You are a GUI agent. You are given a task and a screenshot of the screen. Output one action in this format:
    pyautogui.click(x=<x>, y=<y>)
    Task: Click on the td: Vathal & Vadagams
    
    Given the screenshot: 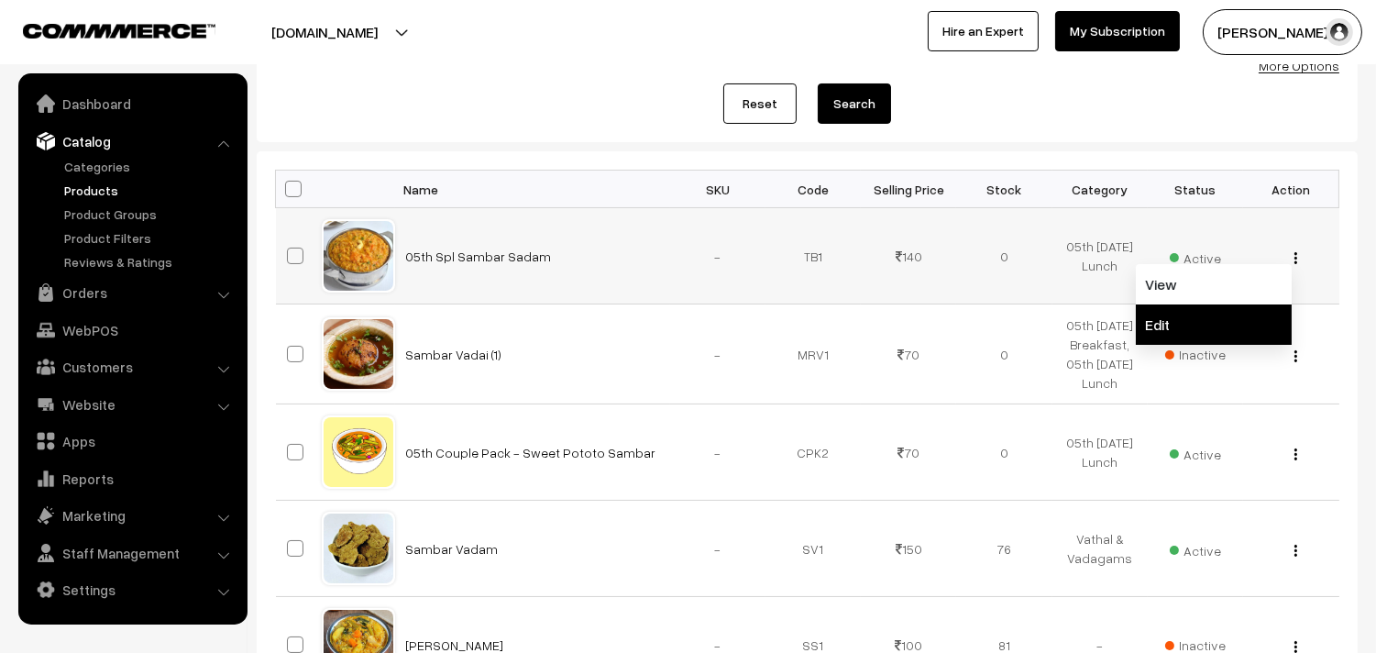 What is the action you would take?
    pyautogui.click(x=1100, y=548)
    